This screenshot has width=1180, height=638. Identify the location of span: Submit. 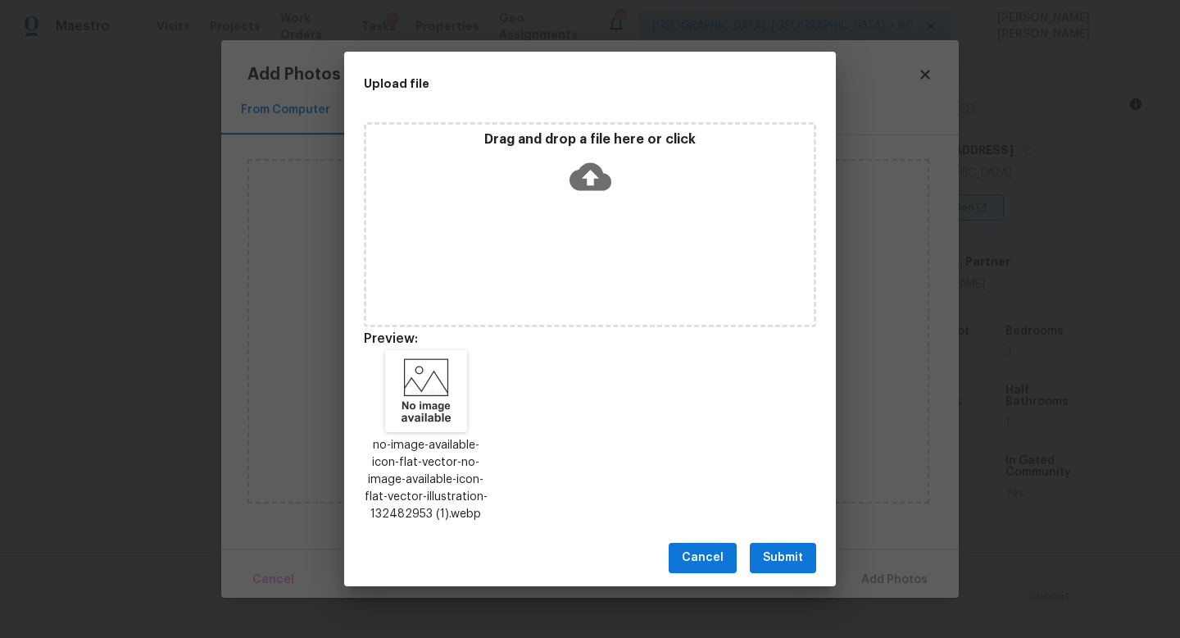
(783, 557).